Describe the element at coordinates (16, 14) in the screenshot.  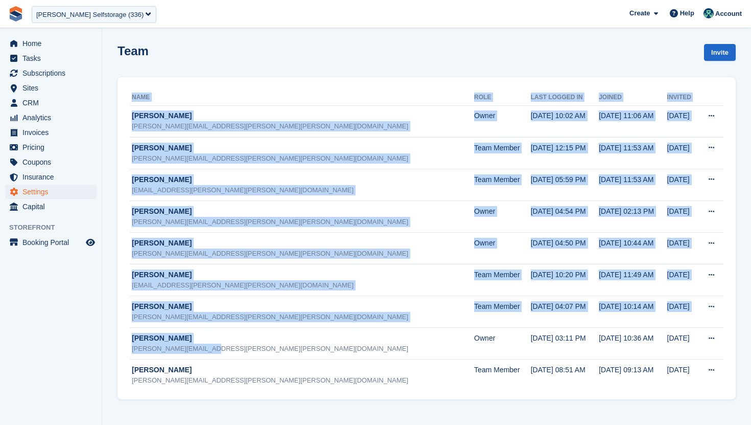
I see `img: stora-icon-8386f47178a22dfd0bd8f6a31ec36ba5ce8667c1dd55bd0f319d3a0aa187defe.svg` at that location.